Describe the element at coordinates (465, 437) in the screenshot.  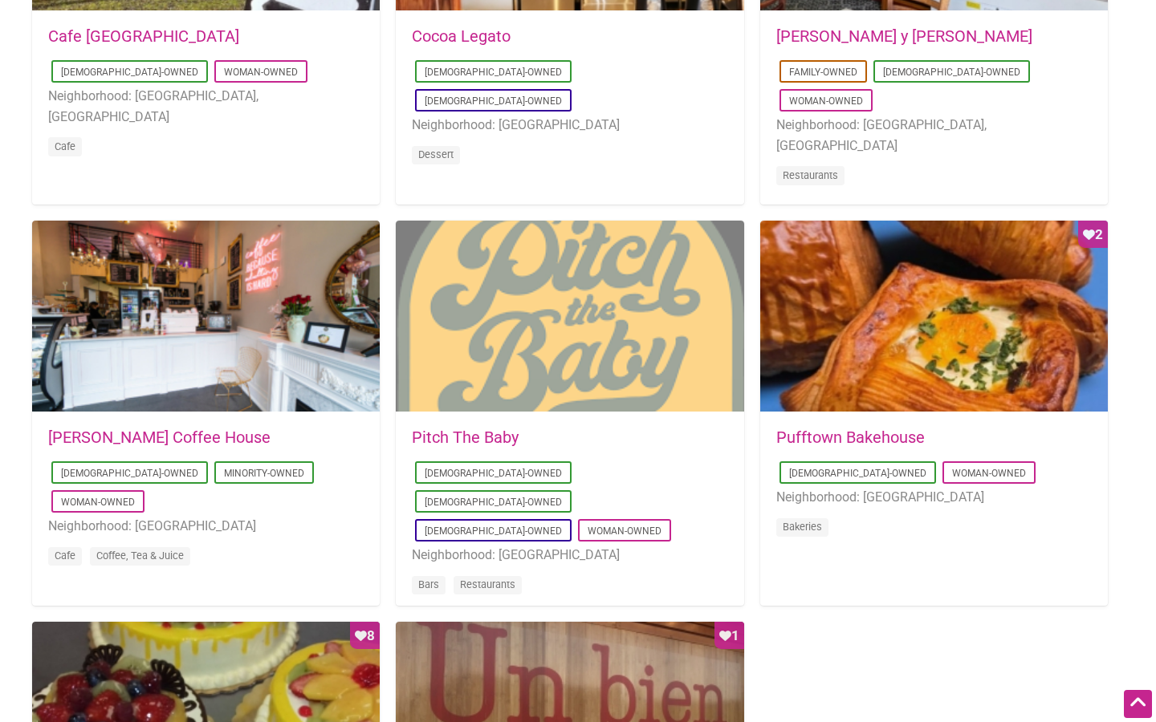
I see `a: Pitch The Baby` at that location.